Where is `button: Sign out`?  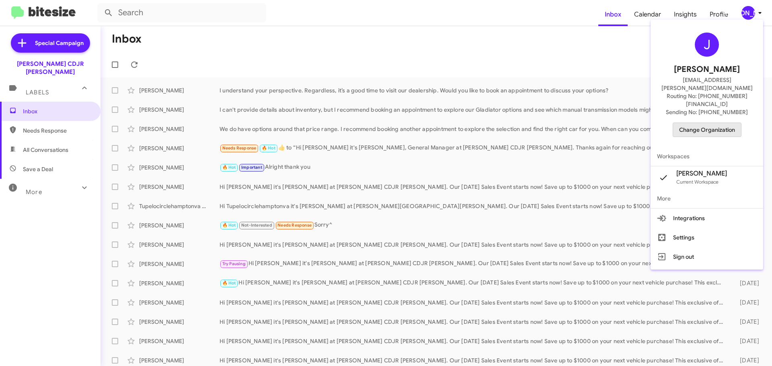 button: Sign out is located at coordinates (707, 257).